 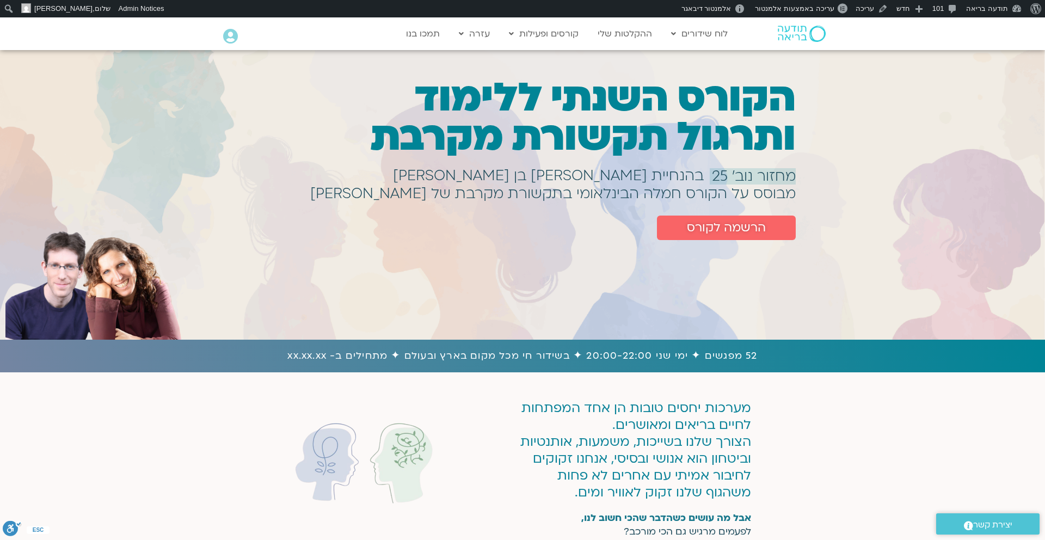 What do you see at coordinates (666, 517) in the screenshot?
I see `strong: אבל מה עושים כשהדבר שהכי חשוב לנו,` at bounding box center [666, 517].